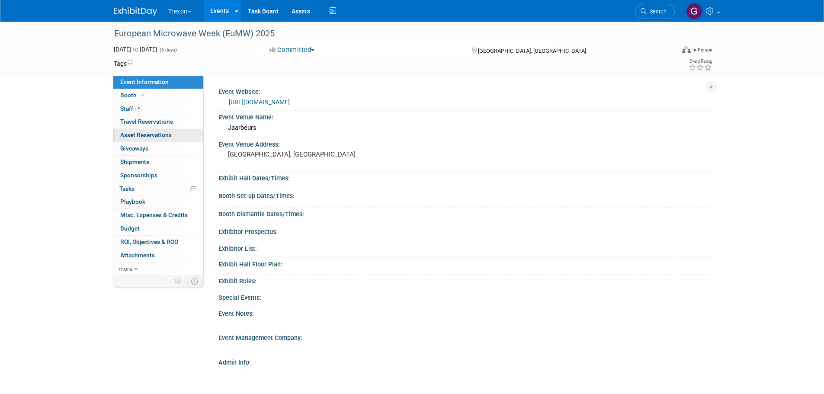 The height and width of the screenshot is (394, 824). What do you see at coordinates (386, 34) in the screenshot?
I see `div: European Microwave Week (EuMW) 2025` at bounding box center [386, 34].